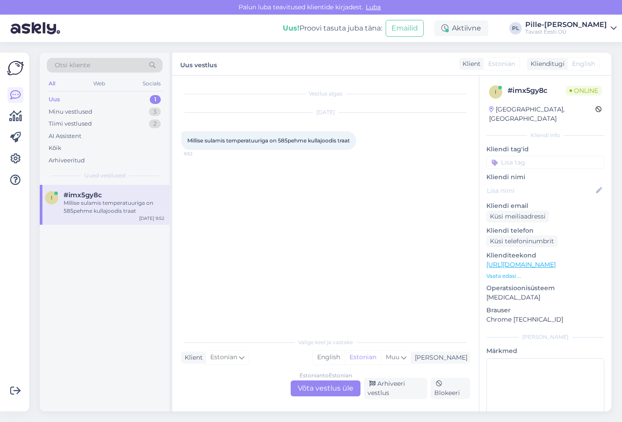 Image resolution: width=622 pixels, height=422 pixels. What do you see at coordinates (326, 94) in the screenshot?
I see `div: Vestlus algas` at bounding box center [326, 94].